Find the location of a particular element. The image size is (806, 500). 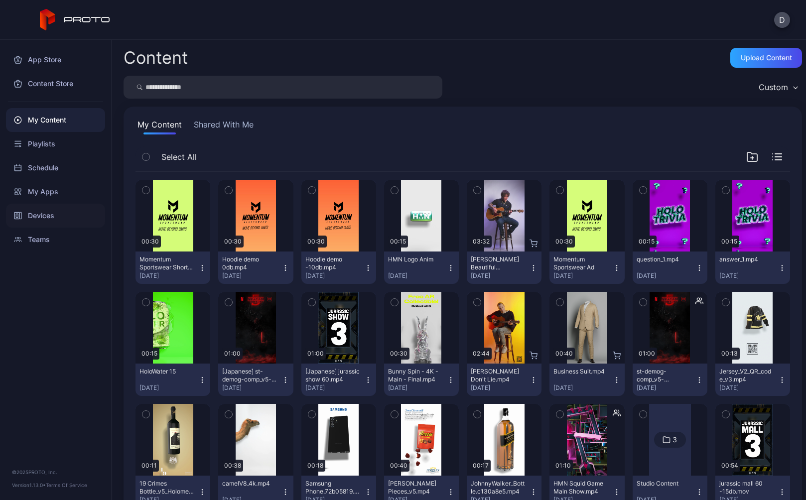

div: Content is located at coordinates (155, 58).